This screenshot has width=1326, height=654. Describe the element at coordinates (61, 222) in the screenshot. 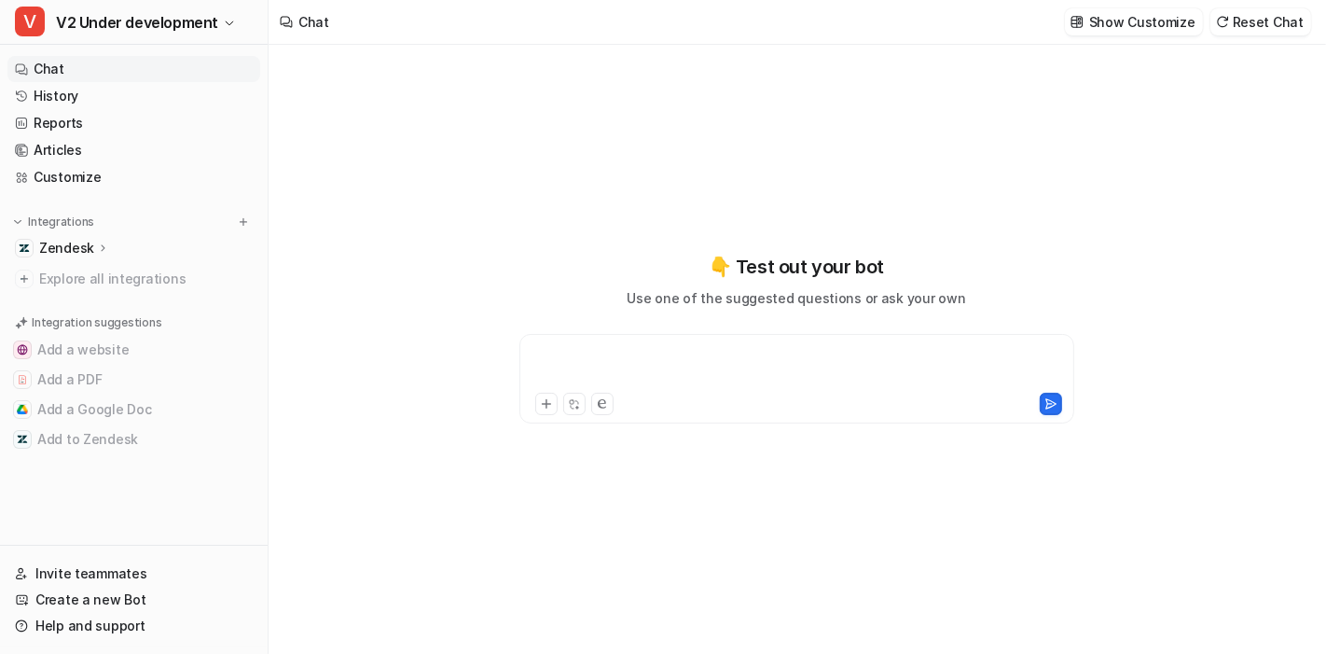

I see `p: Integrations` at that location.